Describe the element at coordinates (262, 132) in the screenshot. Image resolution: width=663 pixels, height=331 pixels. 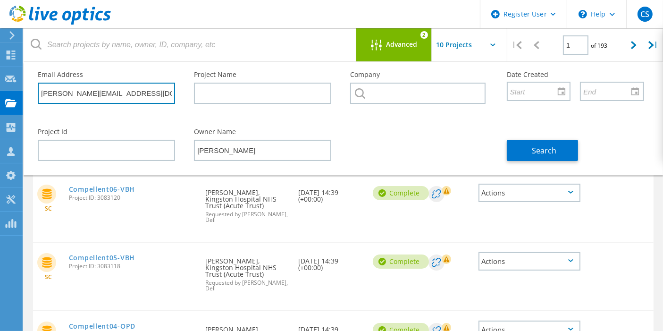
I see `label: Owner Name` at that location.